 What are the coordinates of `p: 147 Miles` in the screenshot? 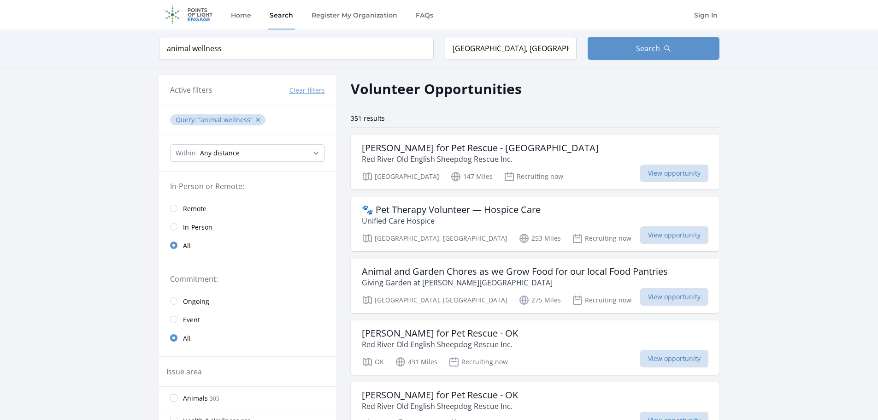 It's located at (472, 177).